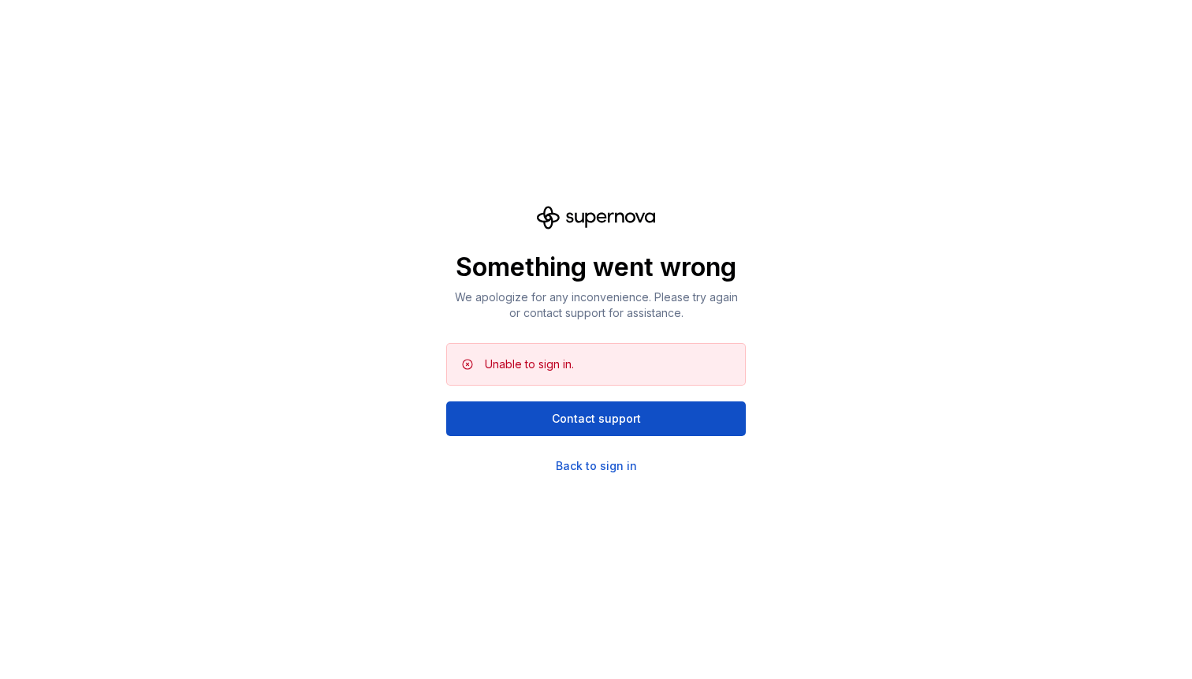 Image resolution: width=1192 pixels, height=679 pixels. Describe the element at coordinates (596, 466) in the screenshot. I see `a: Back to sign in` at that location.